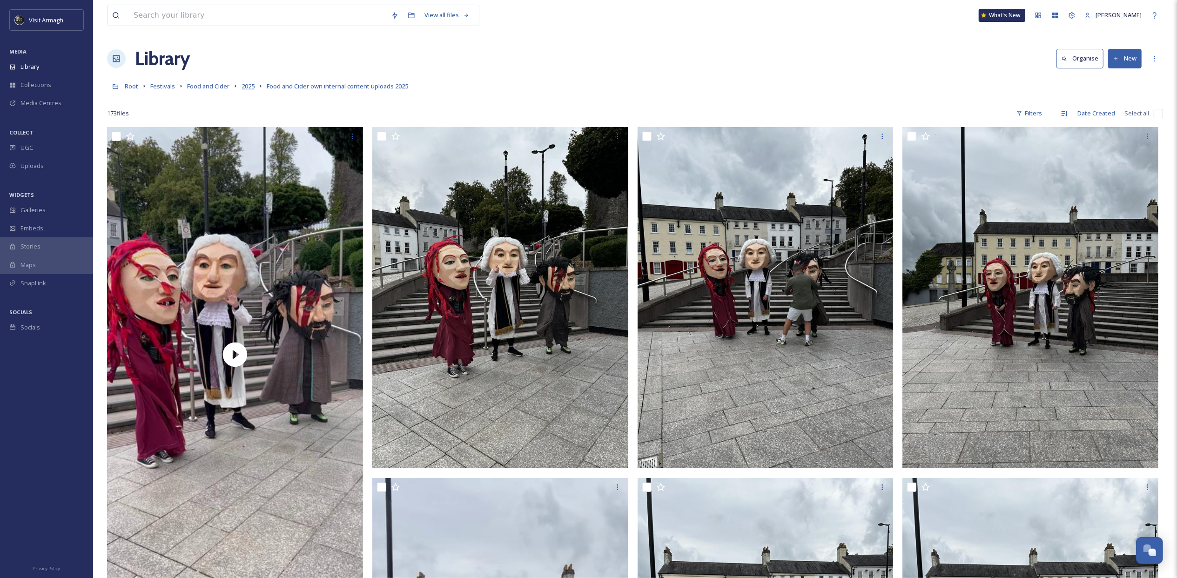 The height and width of the screenshot is (578, 1177). Describe the element at coordinates (20, 20) in the screenshot. I see `img: THE-FIRST-PLACE-VISIT-ARMAGH.COM-BLACK.jpg` at that location.